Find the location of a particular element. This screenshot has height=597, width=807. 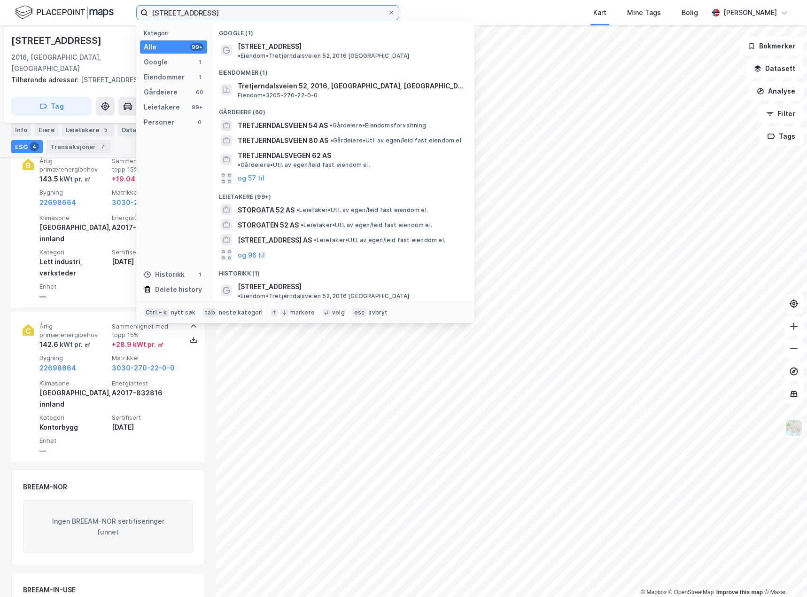

div: Delete history is located at coordinates (179, 289).